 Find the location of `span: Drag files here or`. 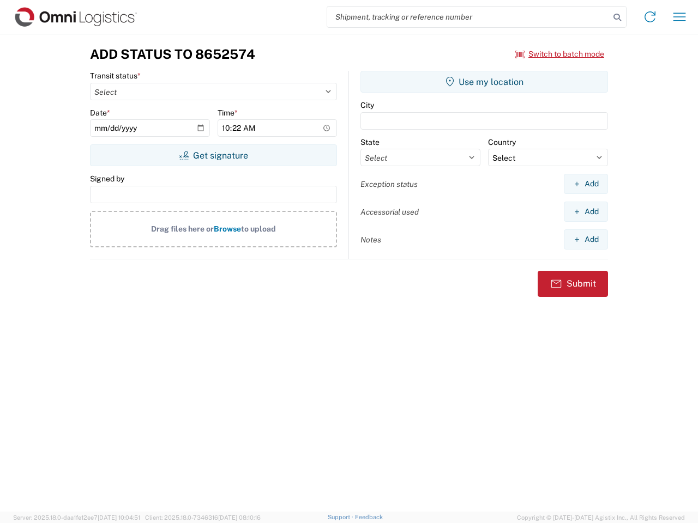

span: Drag files here or is located at coordinates (182, 229).